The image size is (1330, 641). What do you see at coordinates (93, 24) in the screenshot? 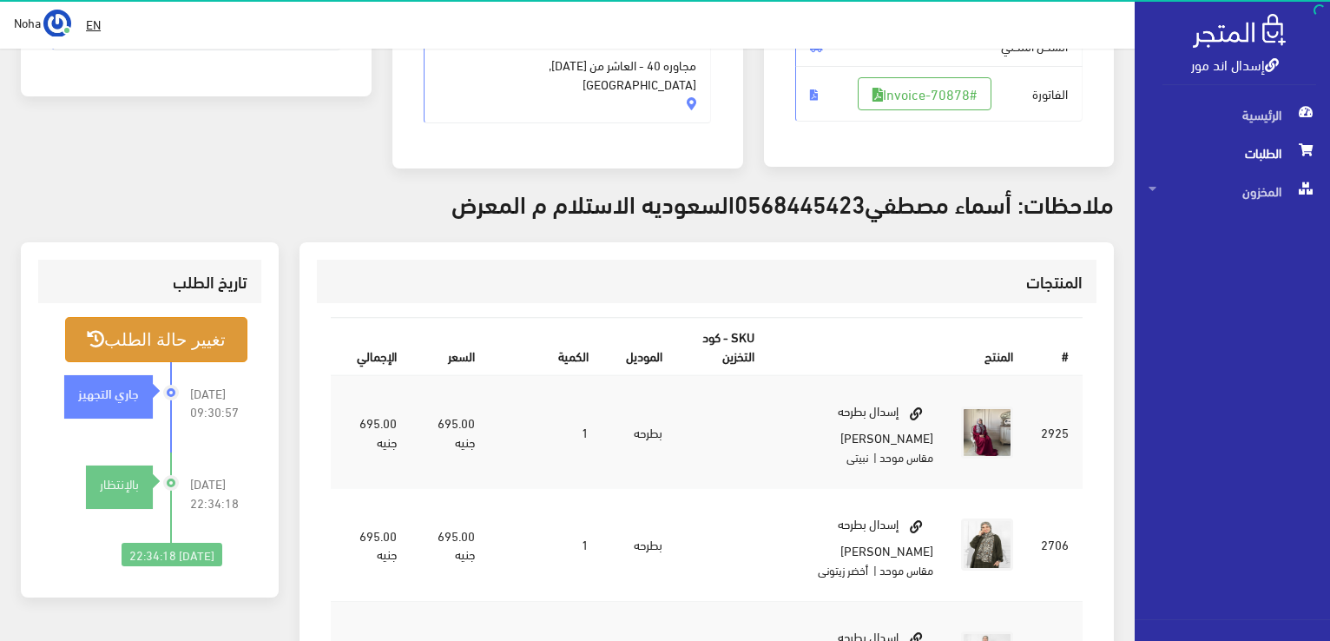
I see `a: EN` at bounding box center [93, 24].